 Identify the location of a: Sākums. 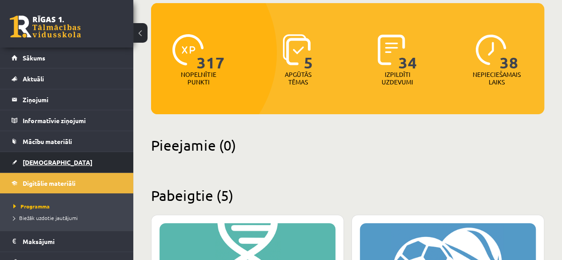
(67, 58).